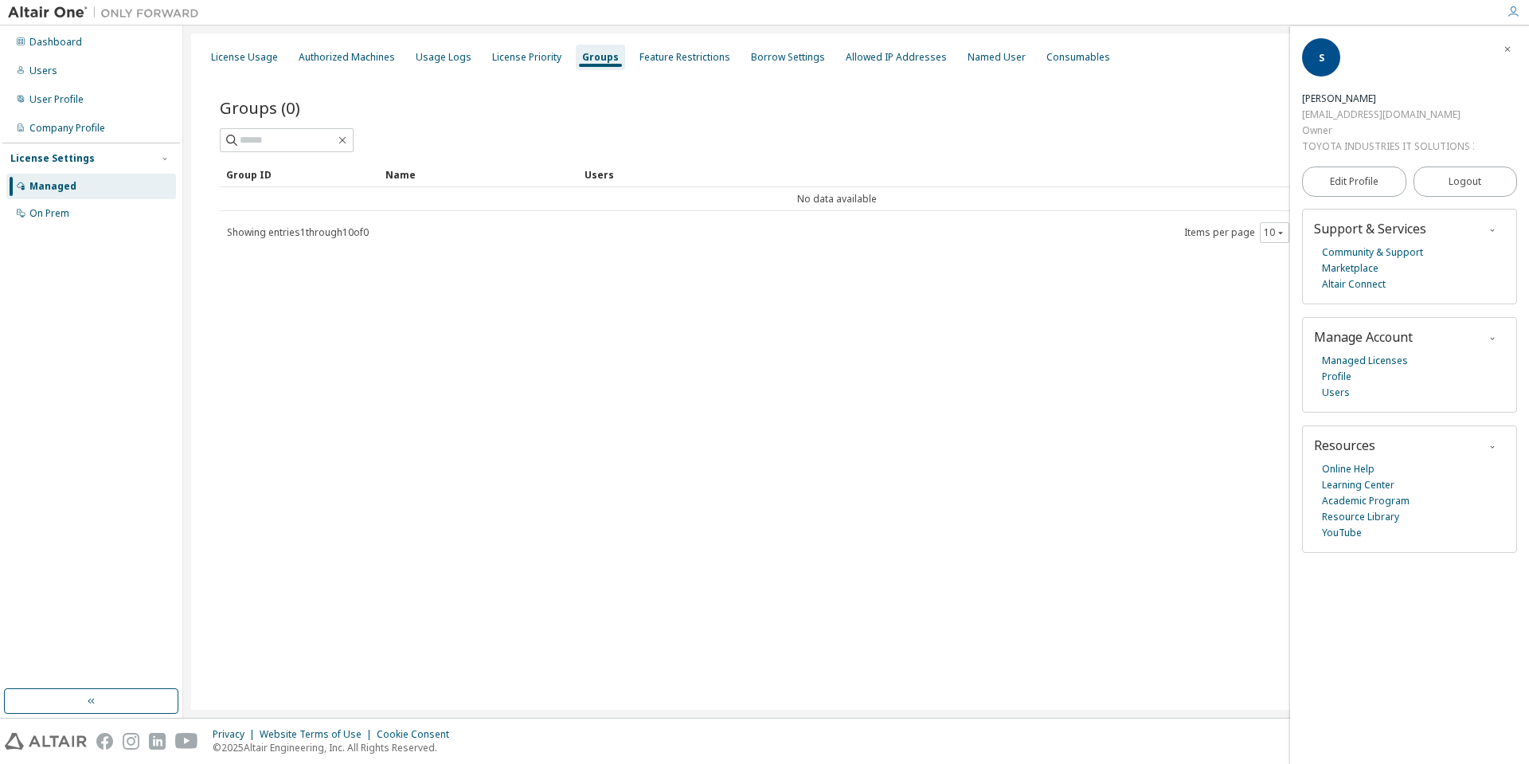  Describe the element at coordinates (996, 57) in the screenshot. I see `div: Named User` at that location.